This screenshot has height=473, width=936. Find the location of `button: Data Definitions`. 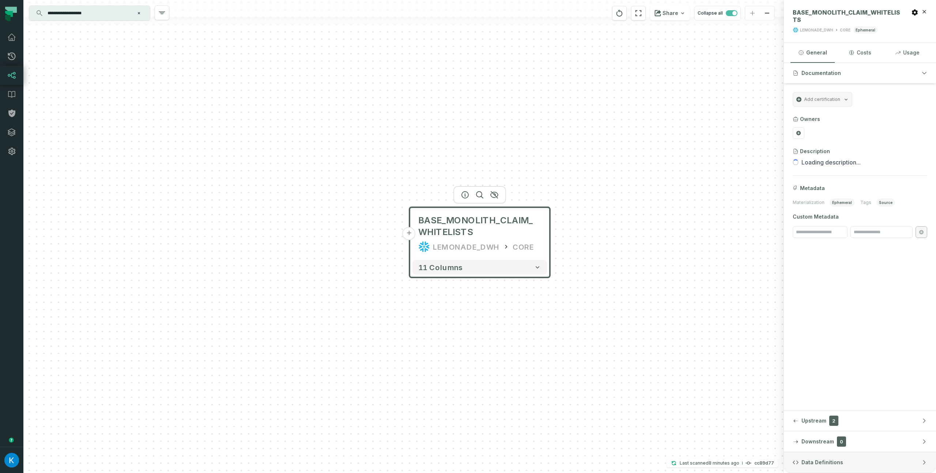

button: Data Definitions is located at coordinates (860, 462).